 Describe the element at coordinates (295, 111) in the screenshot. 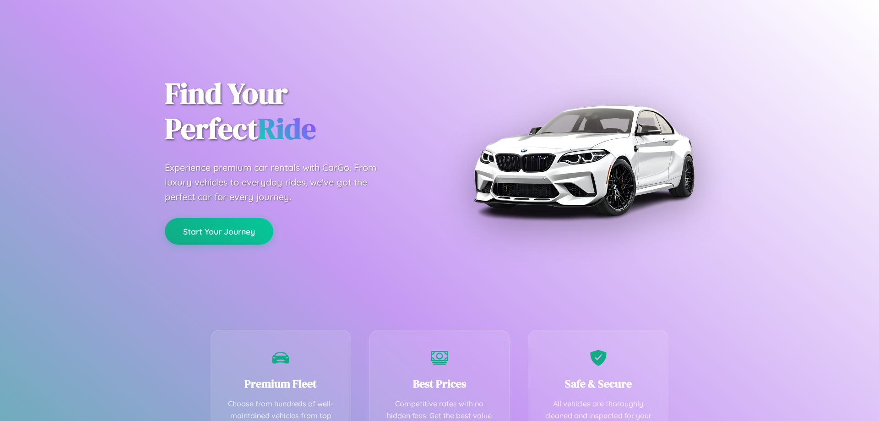

I see `h1: Find Your Perfect` at that location.